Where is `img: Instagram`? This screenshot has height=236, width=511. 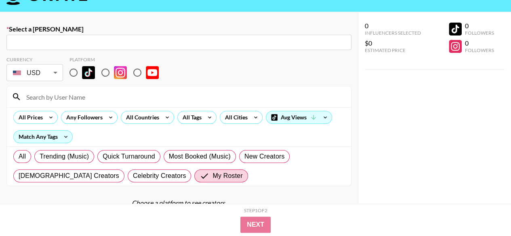 img: Instagram is located at coordinates (120, 73).